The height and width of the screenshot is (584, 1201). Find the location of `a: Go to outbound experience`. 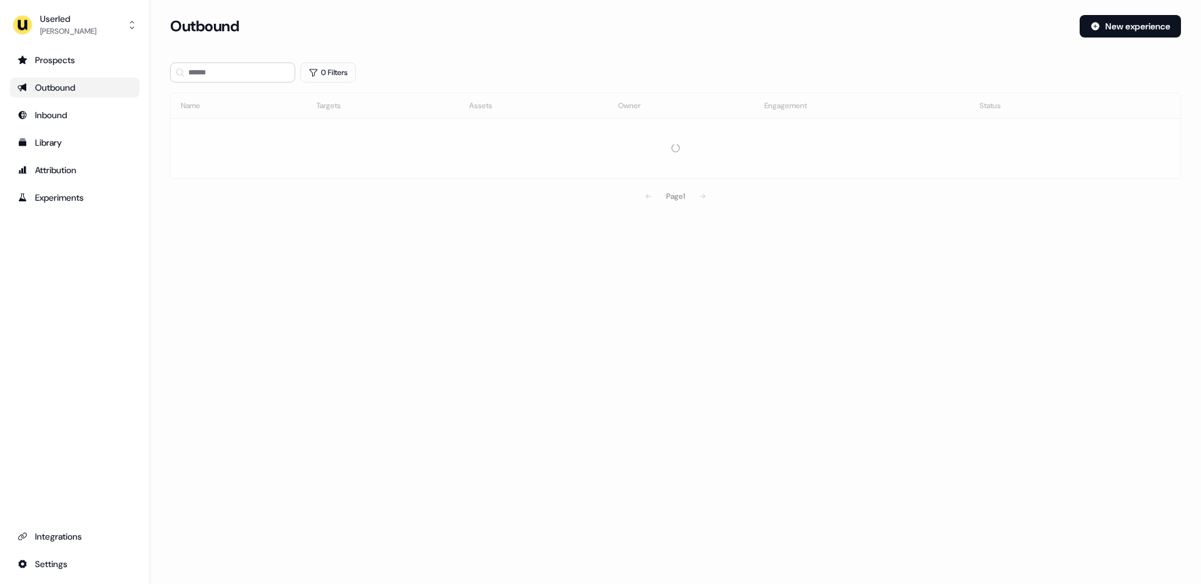

a: Go to outbound experience is located at coordinates (74, 88).